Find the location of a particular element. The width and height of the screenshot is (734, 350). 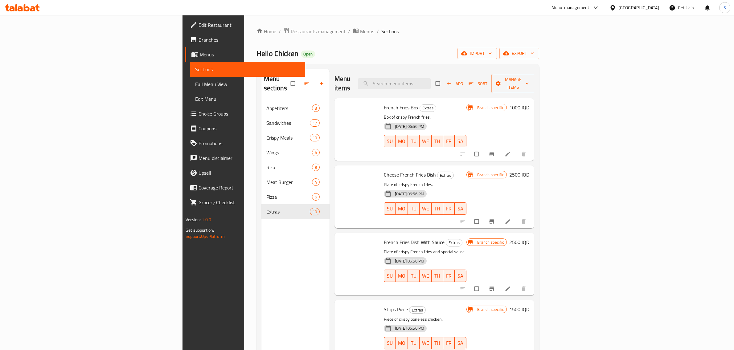

span: 1.0.0 is located at coordinates (206, 220).